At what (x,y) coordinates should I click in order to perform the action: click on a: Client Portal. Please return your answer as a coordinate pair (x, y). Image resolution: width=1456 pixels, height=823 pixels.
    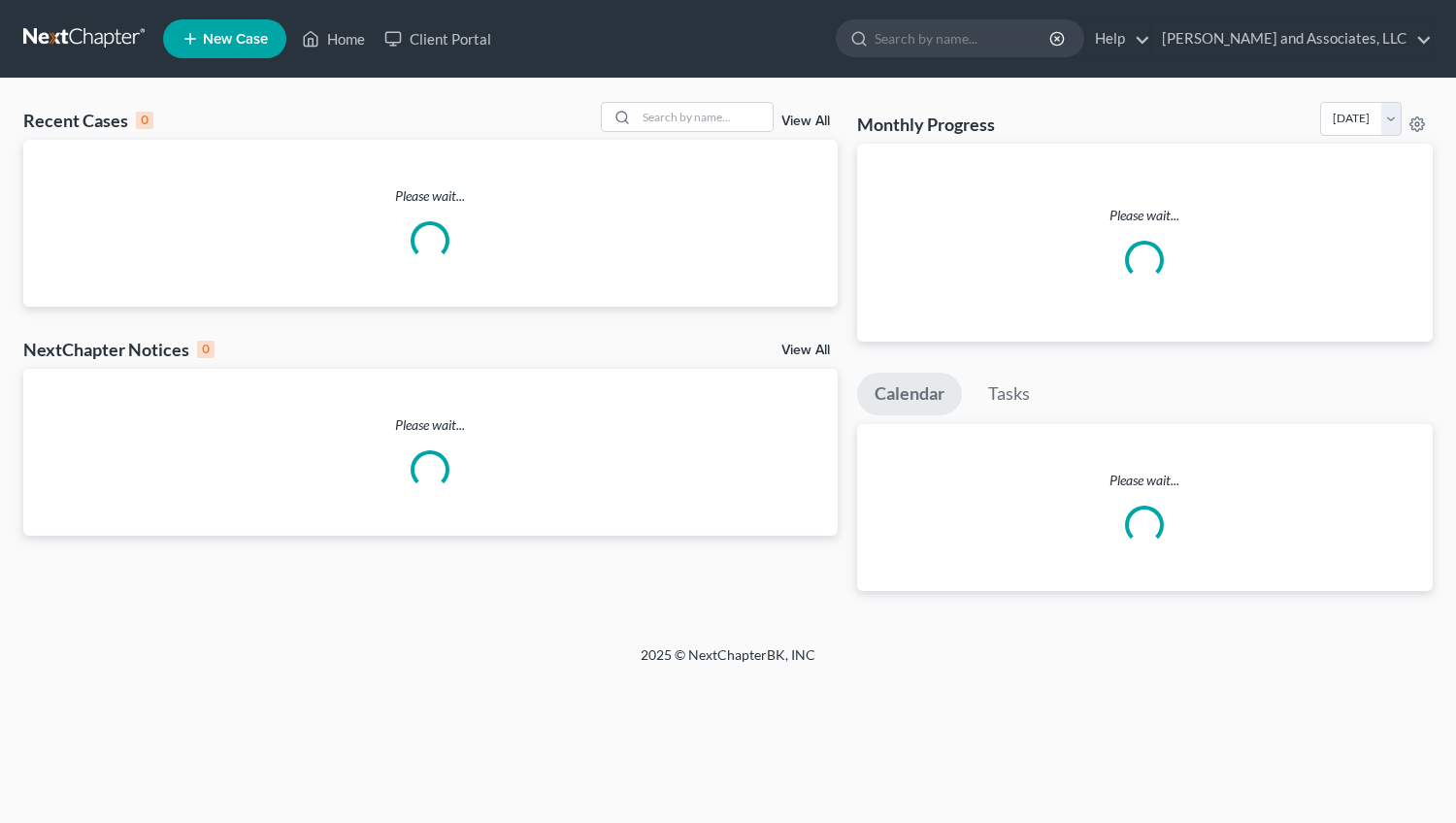
    Looking at the image, I should click on (438, 38).